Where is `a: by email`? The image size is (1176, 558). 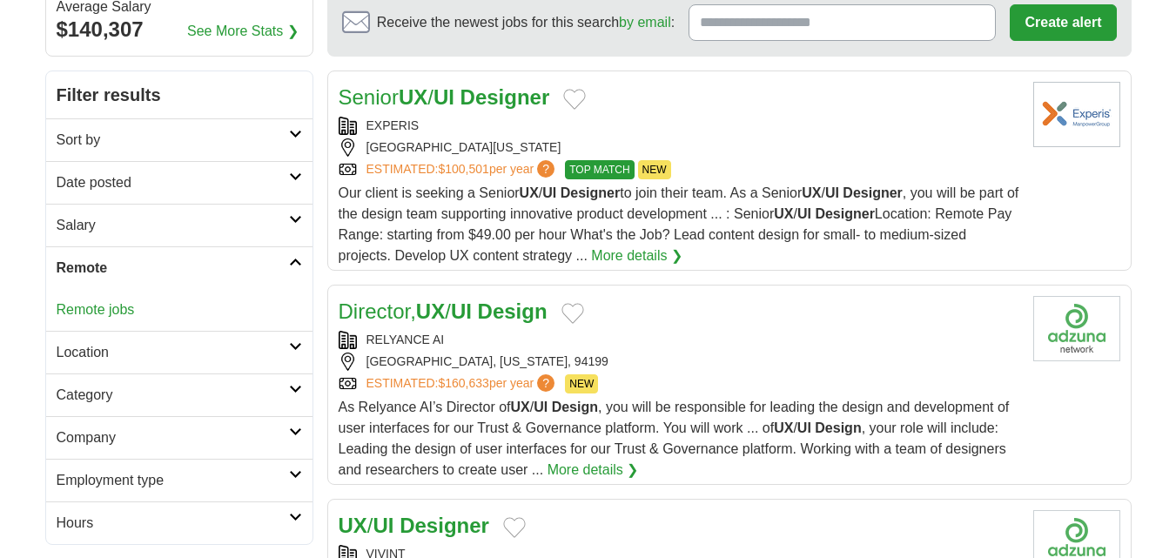
a: by email is located at coordinates (645, 22).